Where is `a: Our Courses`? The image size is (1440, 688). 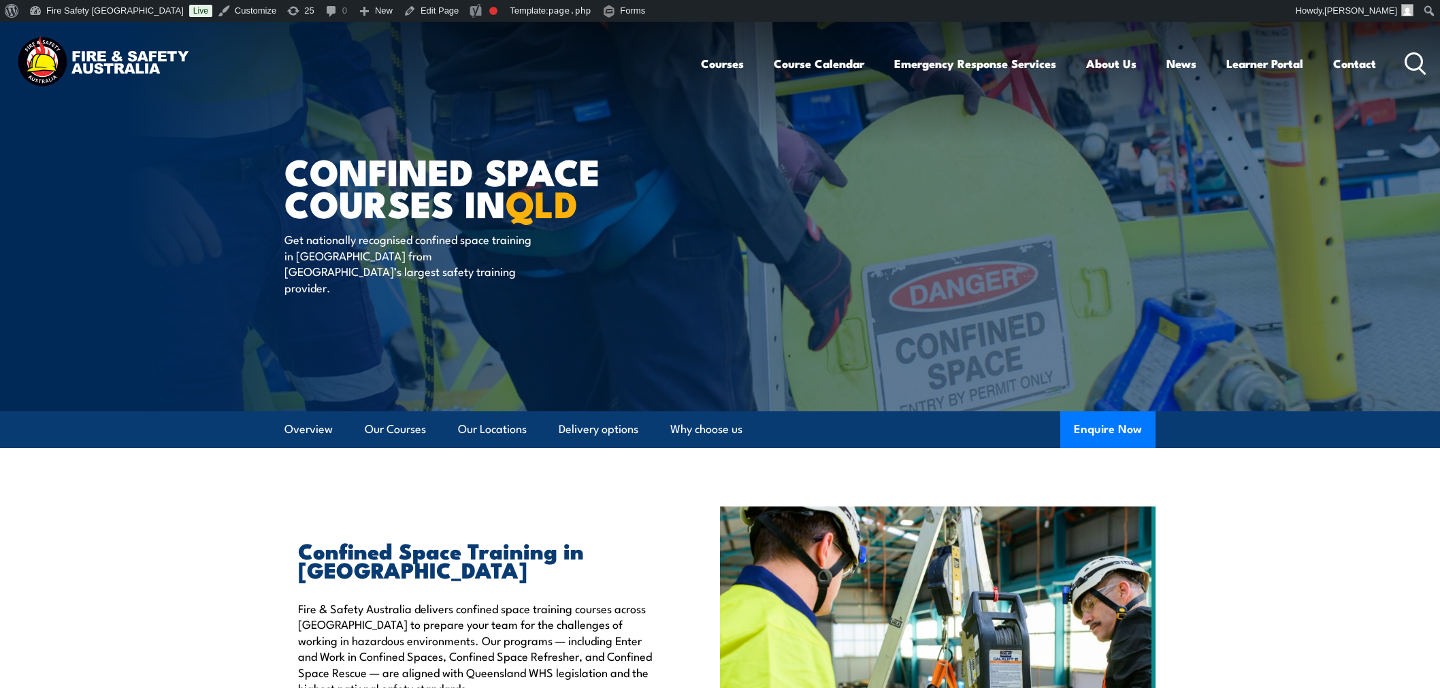 a: Our Courses is located at coordinates (395, 429).